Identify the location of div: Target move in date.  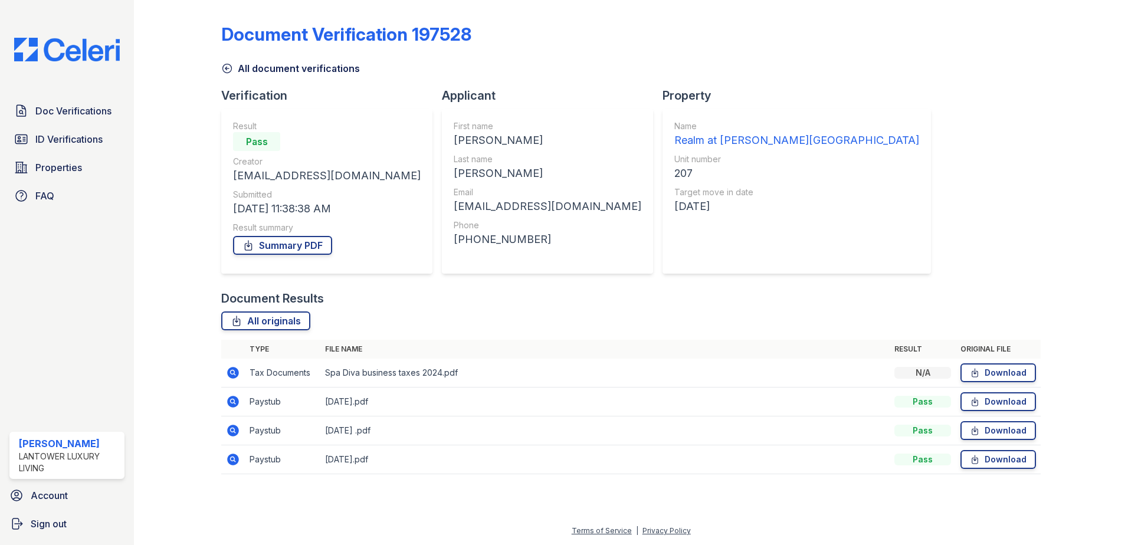
(797, 192).